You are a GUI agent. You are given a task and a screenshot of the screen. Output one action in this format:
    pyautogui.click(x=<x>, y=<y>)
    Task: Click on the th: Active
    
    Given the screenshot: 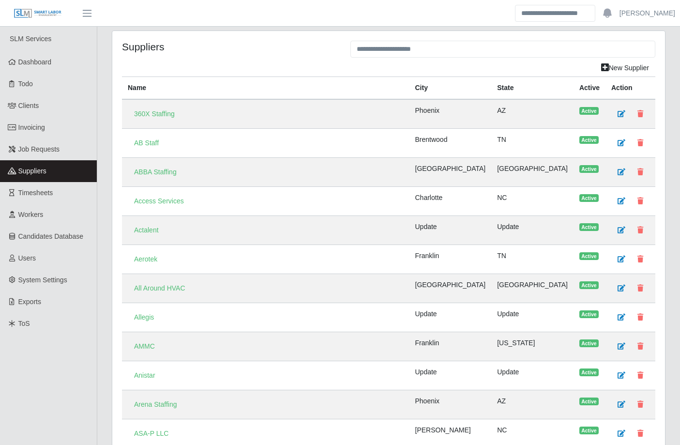 What is the action you would take?
    pyautogui.click(x=590, y=88)
    